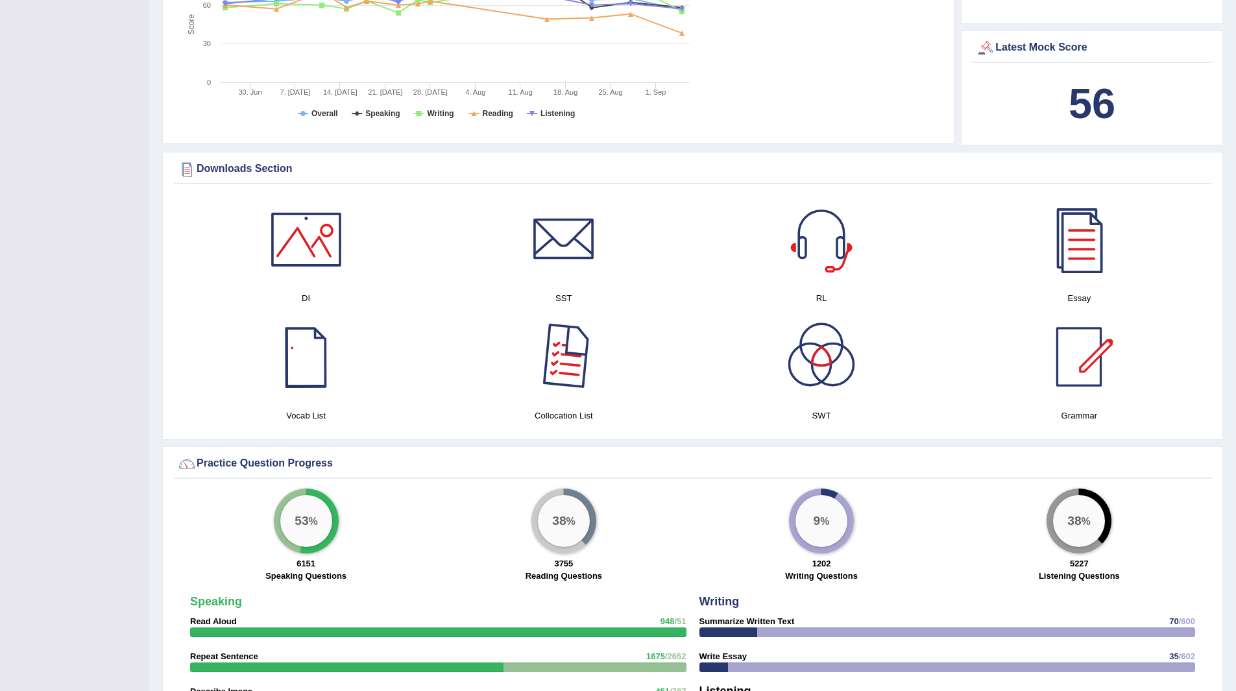 This screenshot has height=691, width=1236. Describe the element at coordinates (822, 298) in the screenshot. I see `h4: RL` at that location.